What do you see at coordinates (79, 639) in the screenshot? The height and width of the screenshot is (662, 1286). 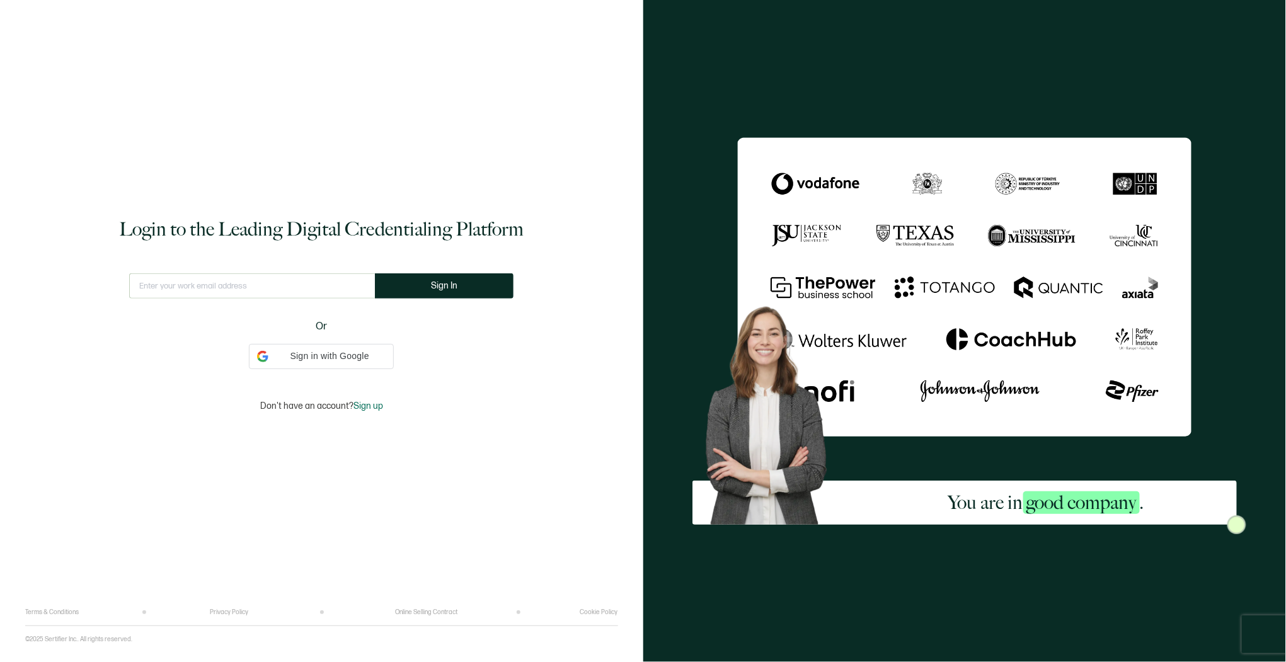 I see `p: ©2025 Sertifier Inc.. All rights reserved.` at bounding box center [79, 639].